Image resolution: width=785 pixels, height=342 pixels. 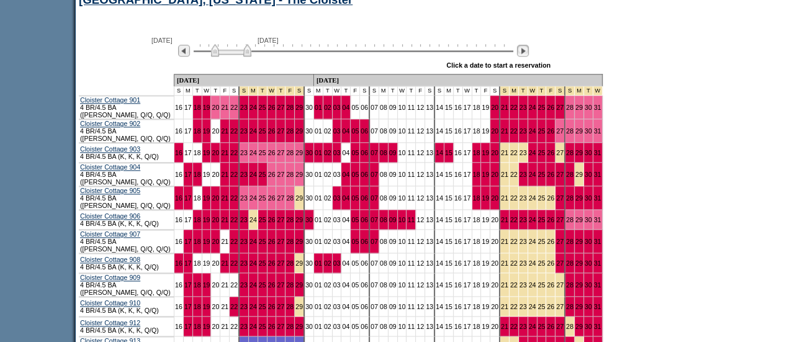 I want to click on a: 20, so click(x=215, y=107).